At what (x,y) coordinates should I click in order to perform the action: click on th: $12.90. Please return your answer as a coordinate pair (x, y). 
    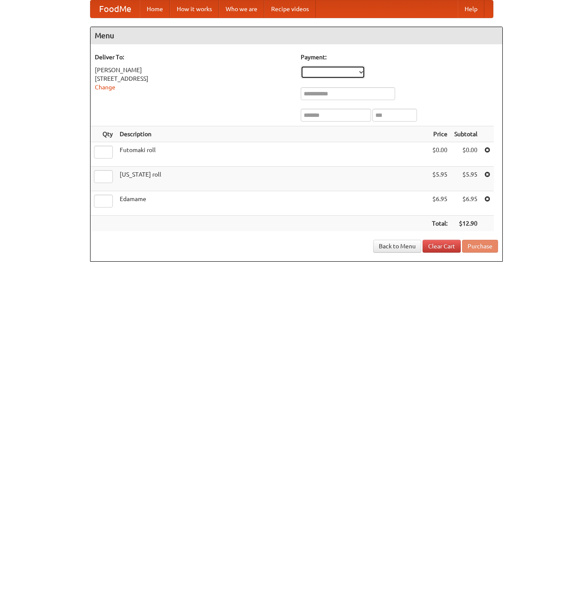
    Looking at the image, I should click on (466, 223).